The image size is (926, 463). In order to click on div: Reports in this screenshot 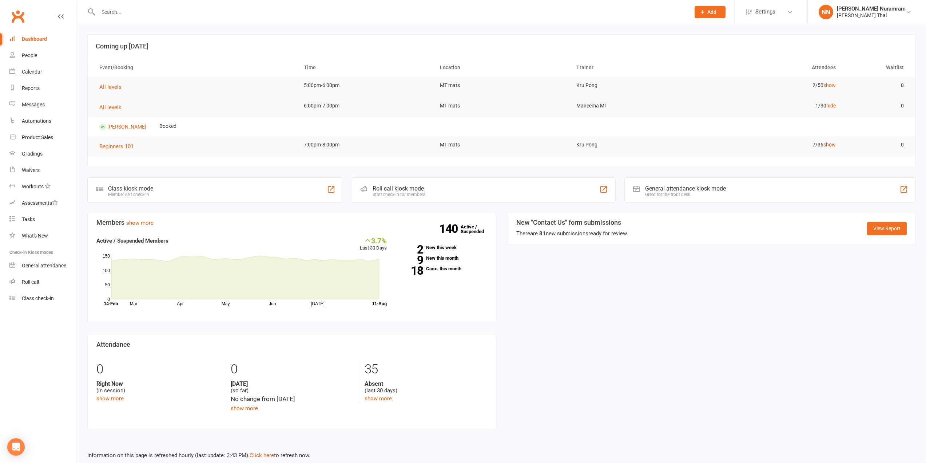, I will do `click(31, 88)`.